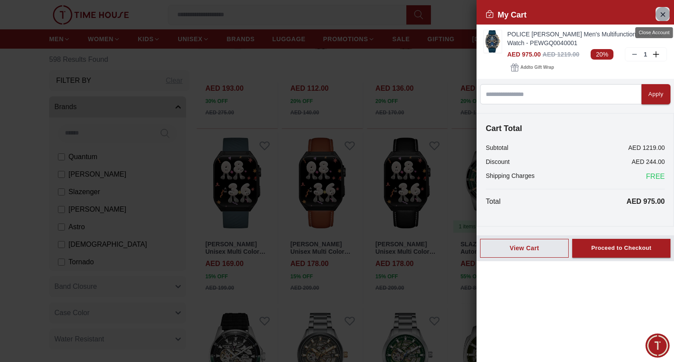 This screenshot has width=674, height=362. Describe the element at coordinates (524, 248) in the screenshot. I see `button: View Cart` at that location.